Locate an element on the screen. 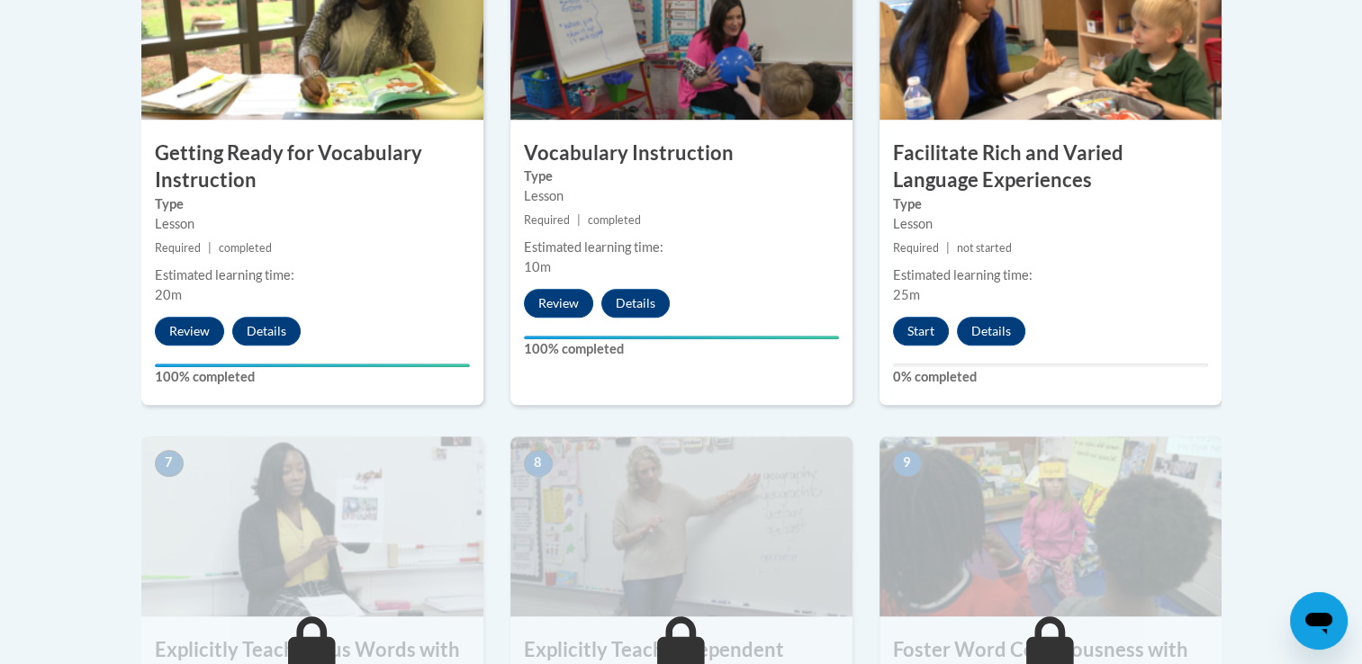  span: 7 is located at coordinates (169, 464).